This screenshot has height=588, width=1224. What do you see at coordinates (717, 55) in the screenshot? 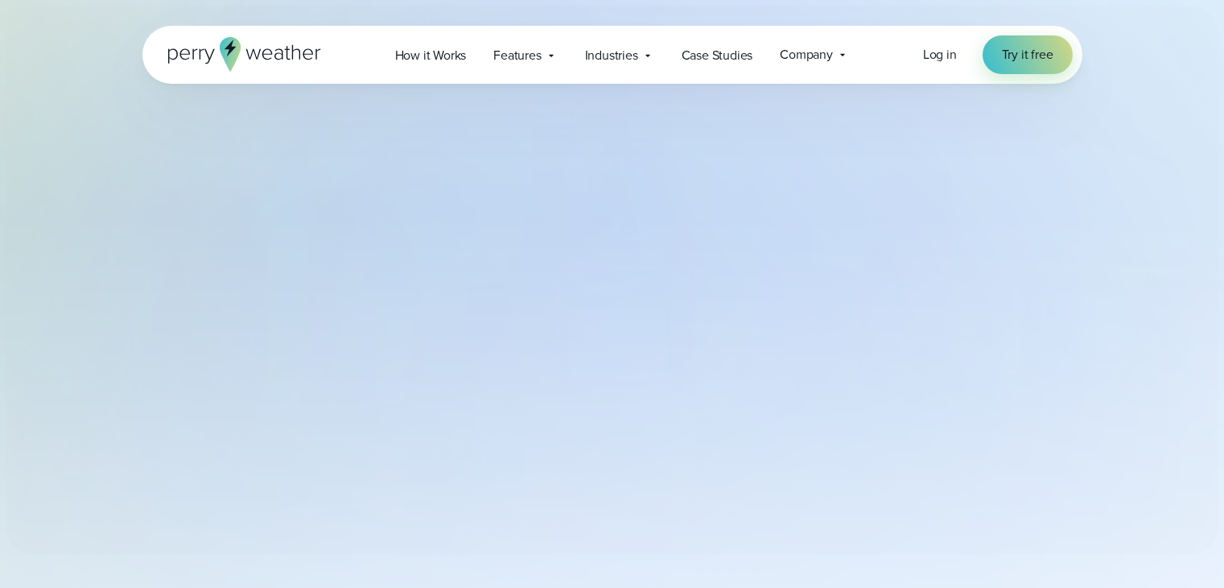
I see `a: Case Studies` at bounding box center [717, 55].